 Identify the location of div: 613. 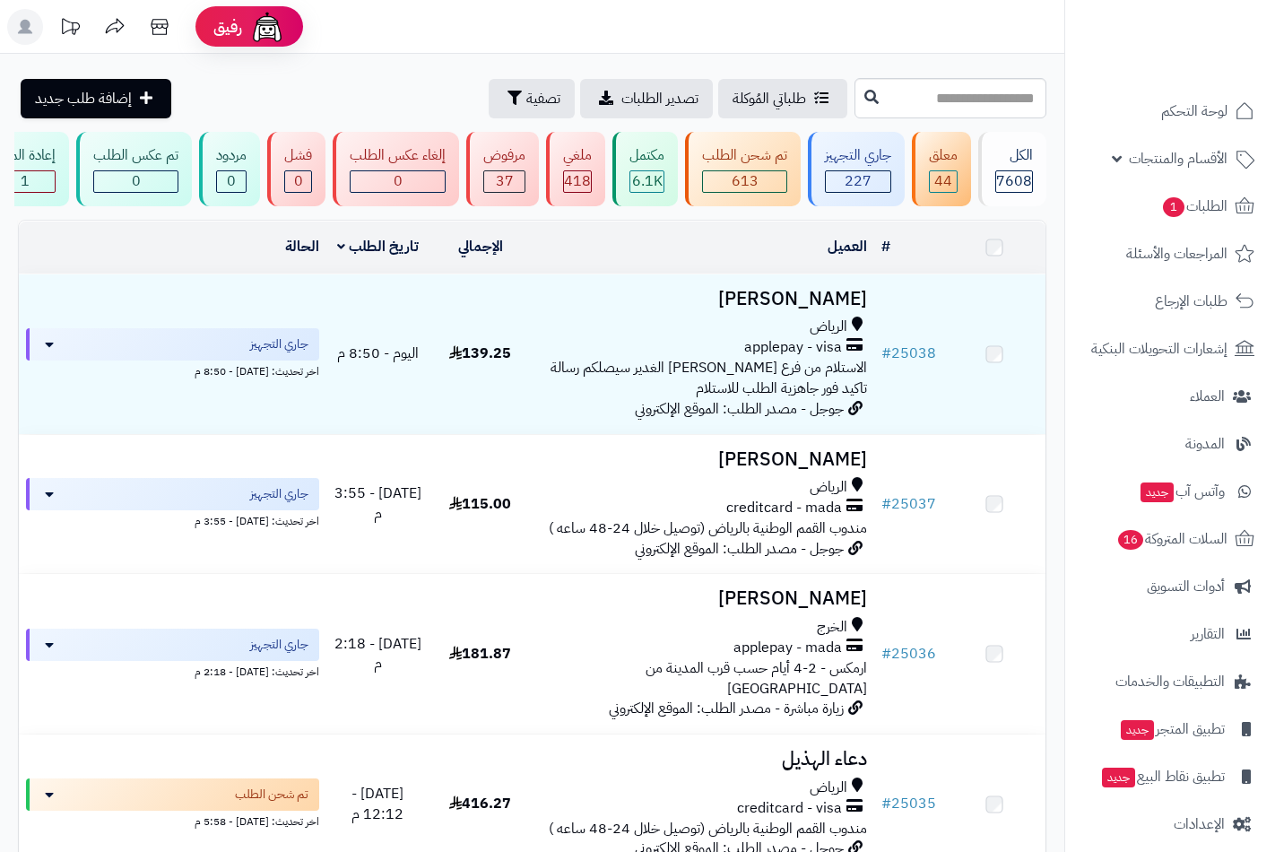
(744, 181).